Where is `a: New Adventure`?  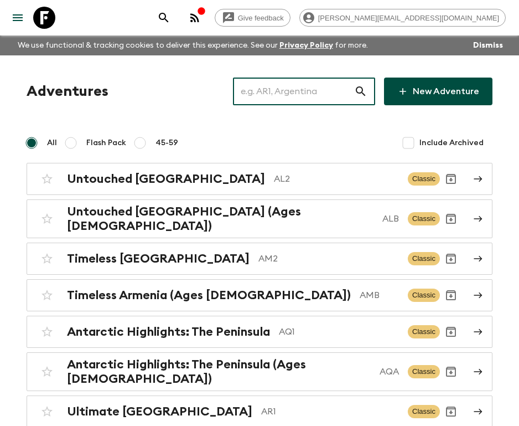 a: New Adventure is located at coordinates (439, 91).